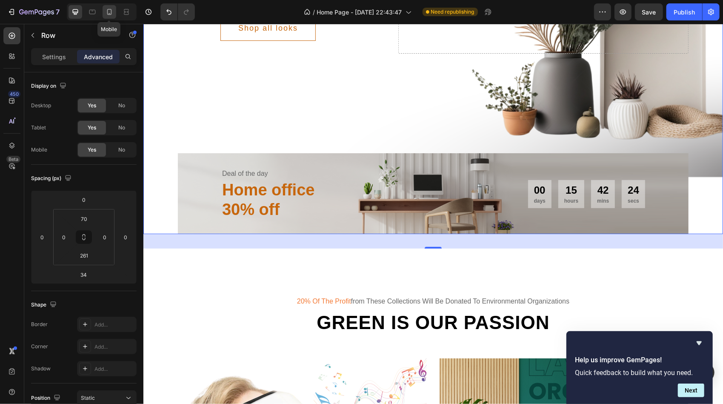  What do you see at coordinates (41, 106) in the screenshot?
I see `div: Desktop` at bounding box center [41, 106].